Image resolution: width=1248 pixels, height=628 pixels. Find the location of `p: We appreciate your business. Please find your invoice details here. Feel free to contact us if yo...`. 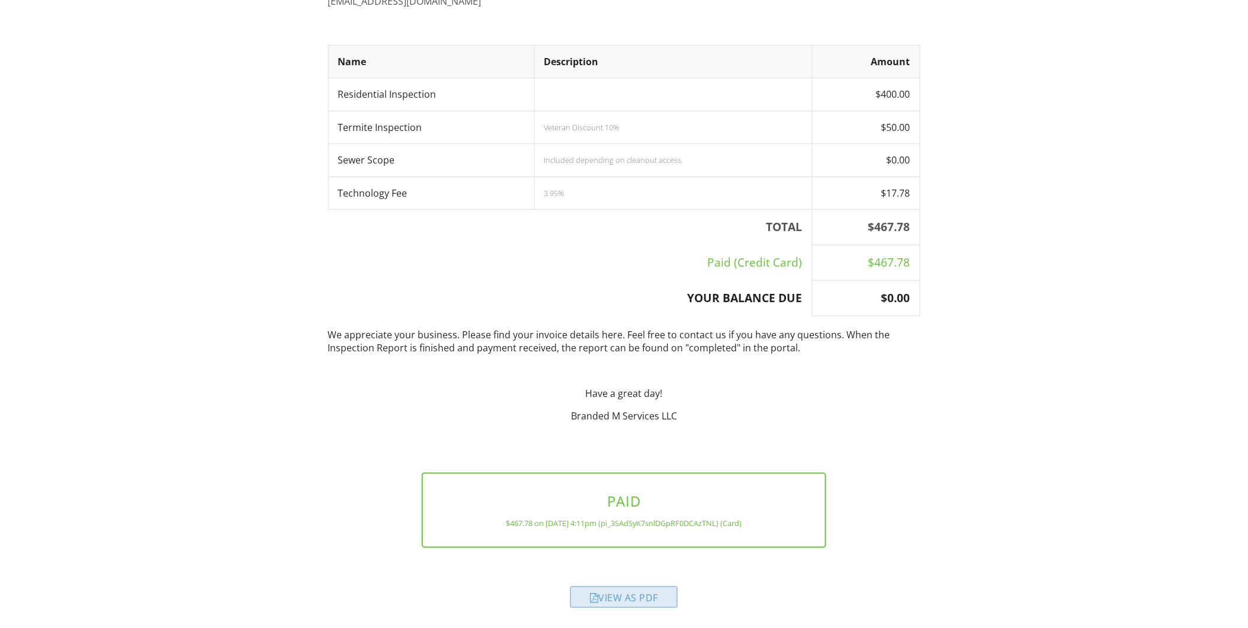

p: We appreciate your business. Please find your invoice details here. Feel free to contact us if yo... is located at coordinates (625, 341).